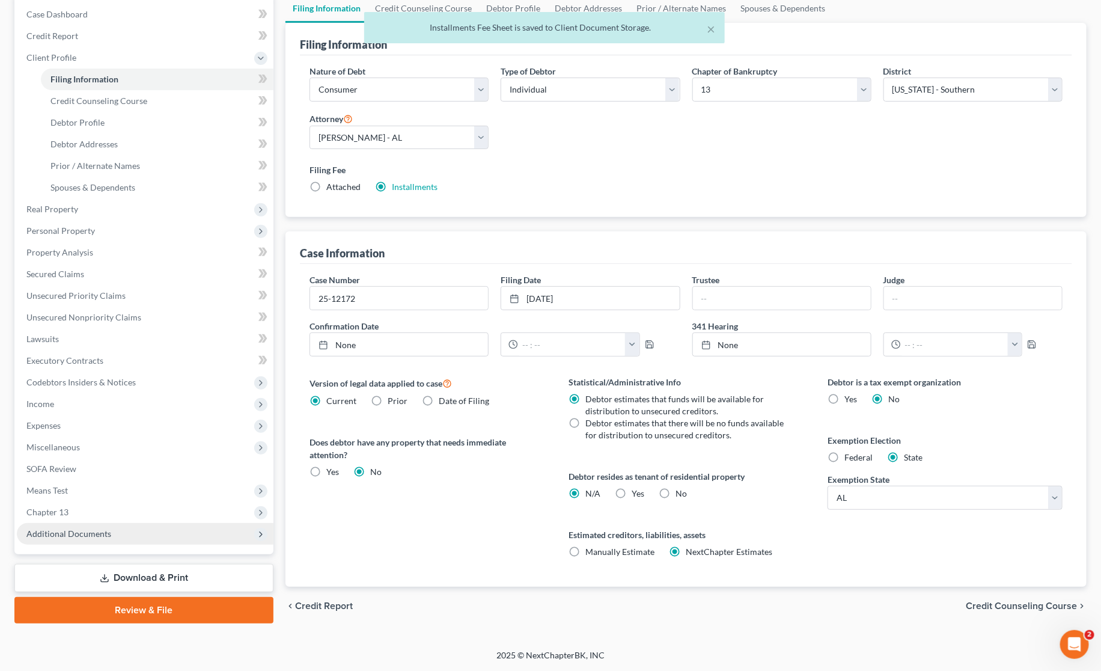 The height and width of the screenshot is (671, 1101). What do you see at coordinates (145, 252) in the screenshot?
I see `a: Property Analysis` at bounding box center [145, 252].